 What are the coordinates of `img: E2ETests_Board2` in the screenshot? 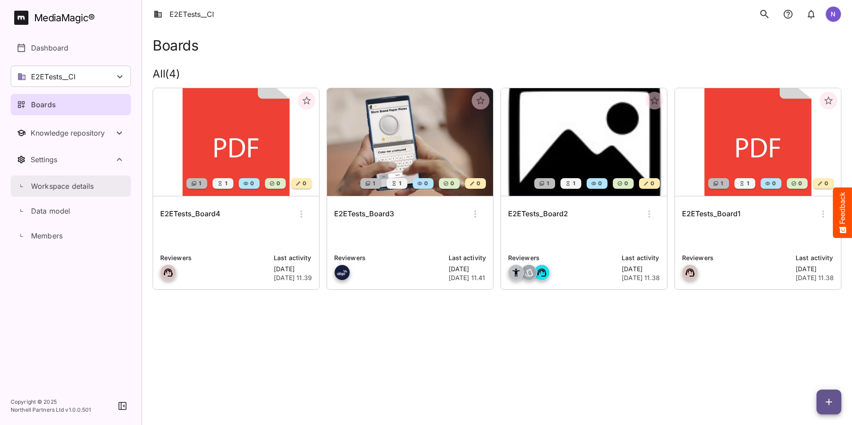 It's located at (584, 142).